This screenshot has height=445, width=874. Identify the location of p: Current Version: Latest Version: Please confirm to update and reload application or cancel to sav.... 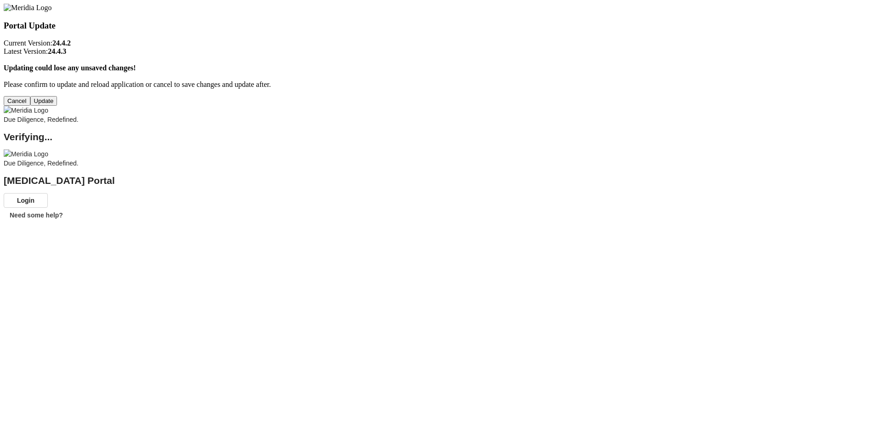
(437, 64).